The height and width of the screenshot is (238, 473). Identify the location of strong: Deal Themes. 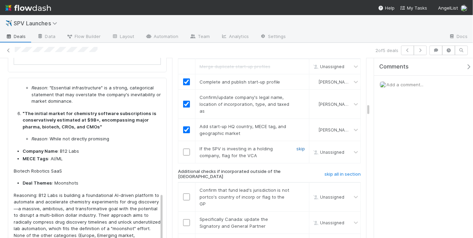
(37, 183).